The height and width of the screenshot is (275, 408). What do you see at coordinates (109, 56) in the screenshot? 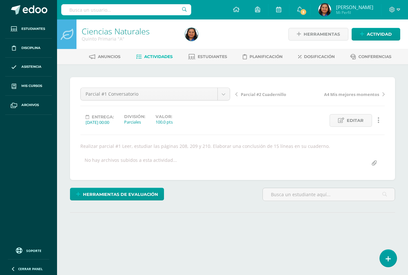
I see `span: Anuncios` at bounding box center [109, 56].